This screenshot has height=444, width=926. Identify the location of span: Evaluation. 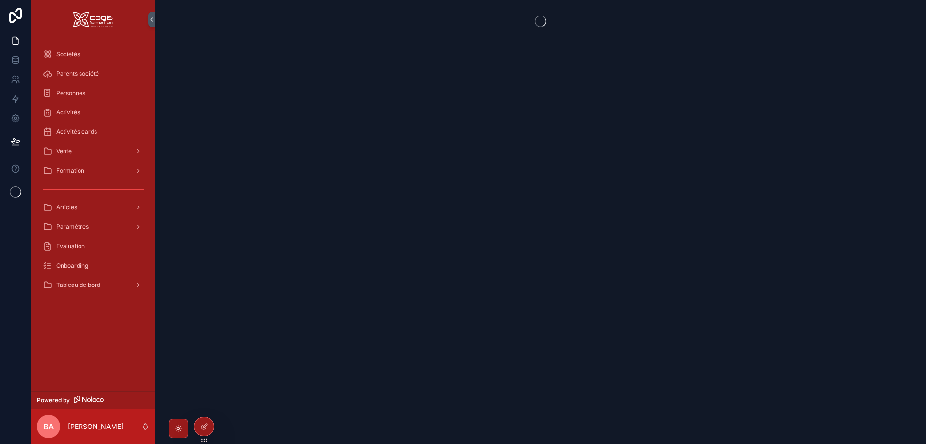
(70, 246).